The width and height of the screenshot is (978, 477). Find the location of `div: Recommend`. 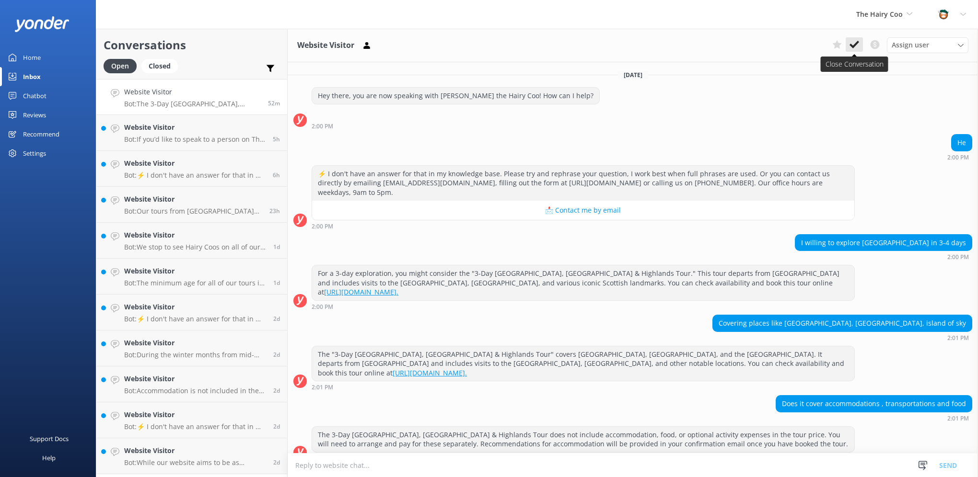

div: Recommend is located at coordinates (41, 134).